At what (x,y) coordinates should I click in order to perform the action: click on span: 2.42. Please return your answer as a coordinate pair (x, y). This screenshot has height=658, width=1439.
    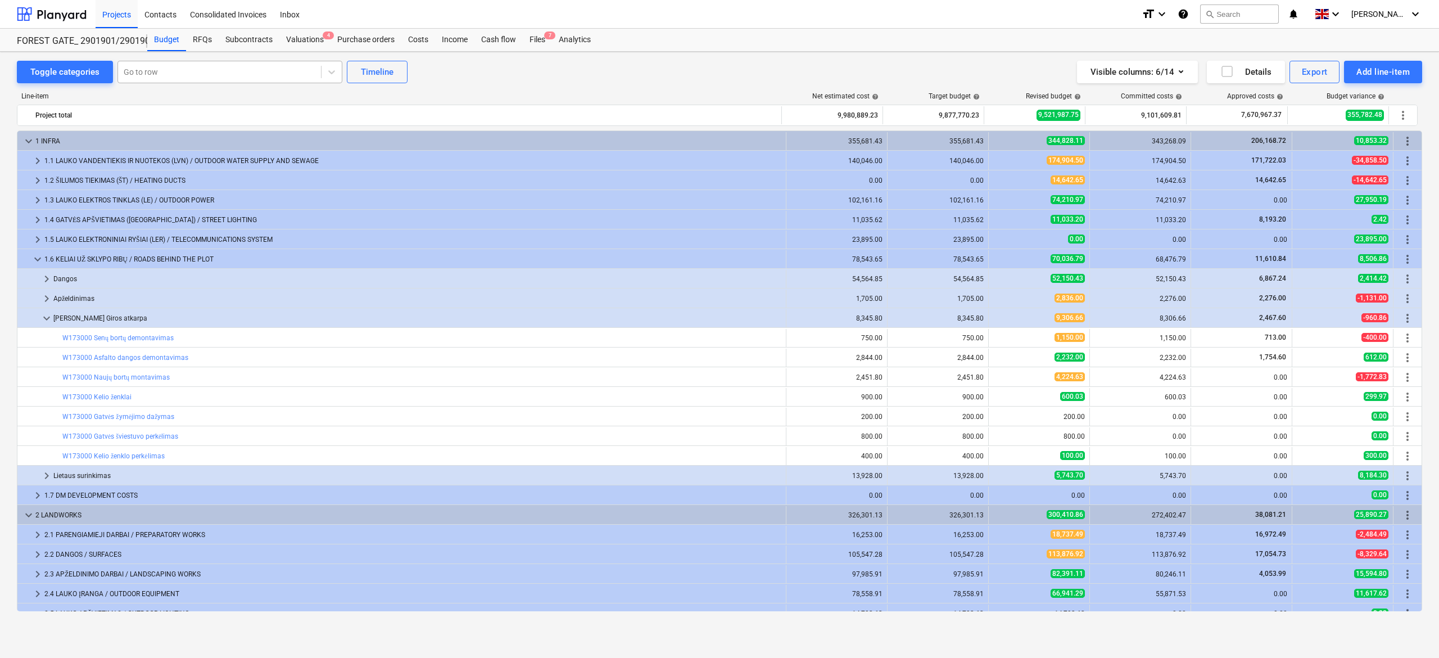
    Looking at the image, I should click on (1380, 219).